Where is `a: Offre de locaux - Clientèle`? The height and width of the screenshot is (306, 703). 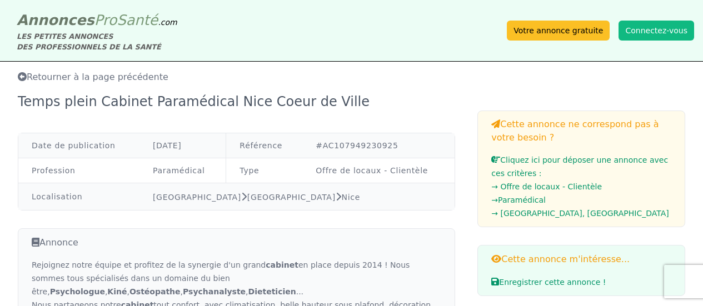
a: Offre de locaux - Clientèle is located at coordinates (372, 171).